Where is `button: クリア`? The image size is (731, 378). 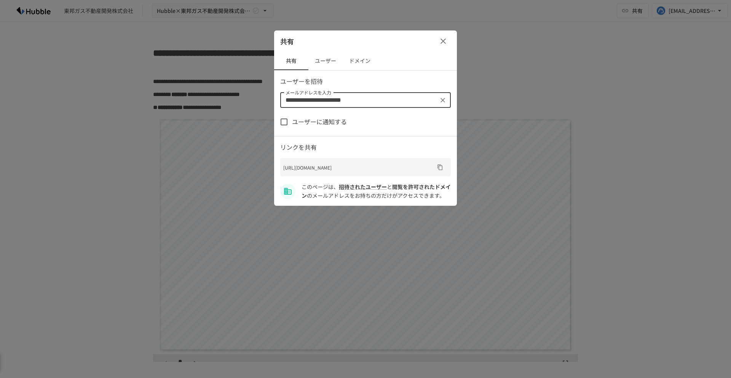 button: クリア is located at coordinates (443, 100).